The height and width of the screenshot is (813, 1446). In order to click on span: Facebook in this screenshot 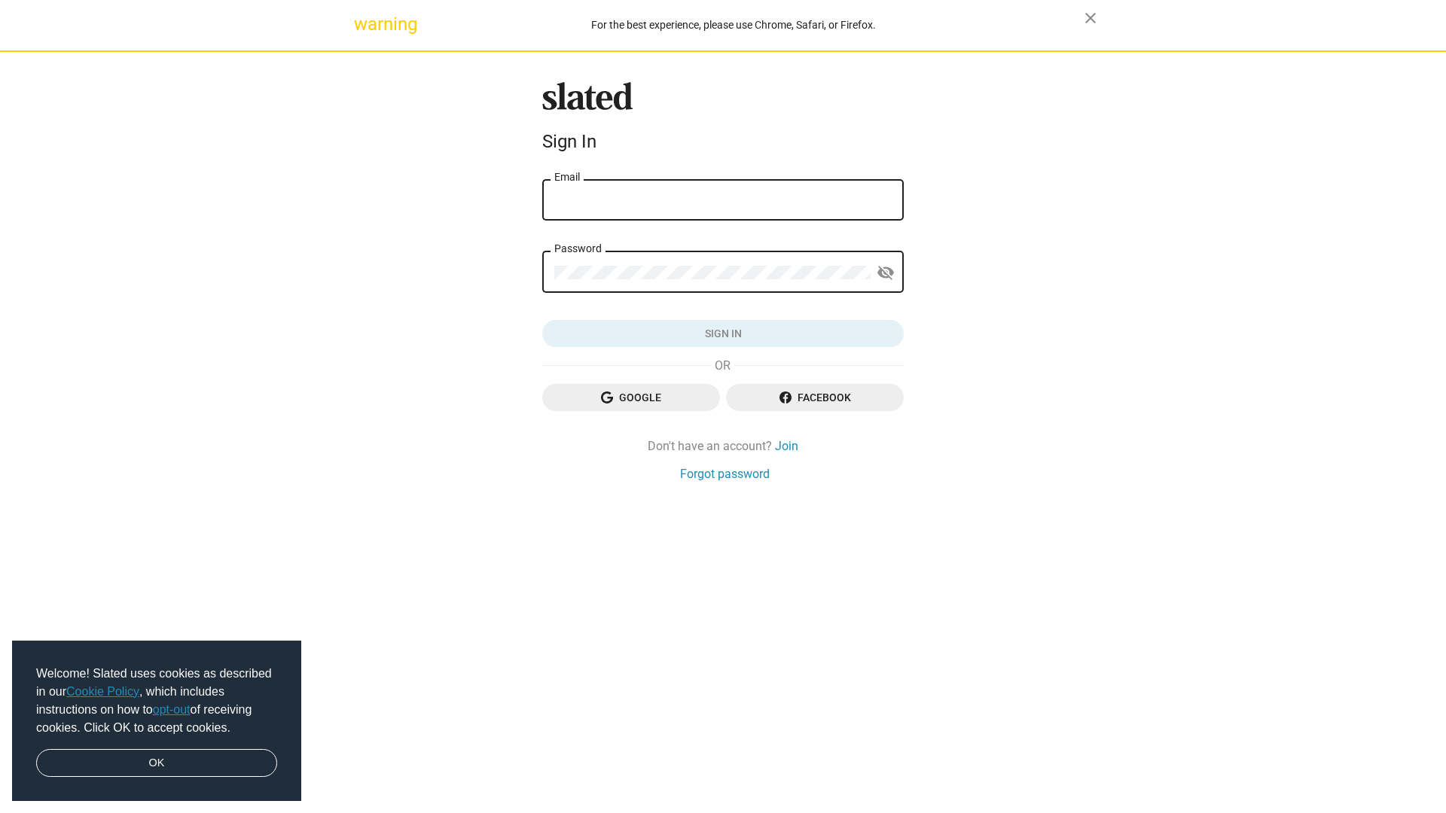, I will do `click(815, 398)`.